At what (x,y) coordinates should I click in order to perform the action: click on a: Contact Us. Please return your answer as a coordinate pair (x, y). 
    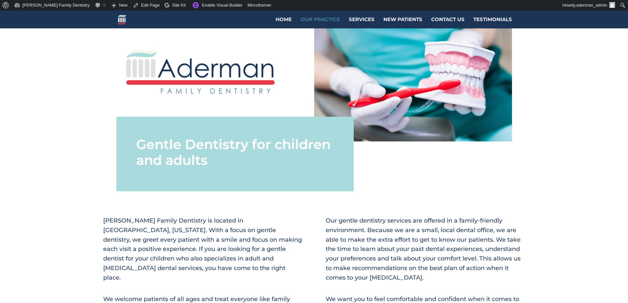
    Looking at the image, I should click on (447, 23).